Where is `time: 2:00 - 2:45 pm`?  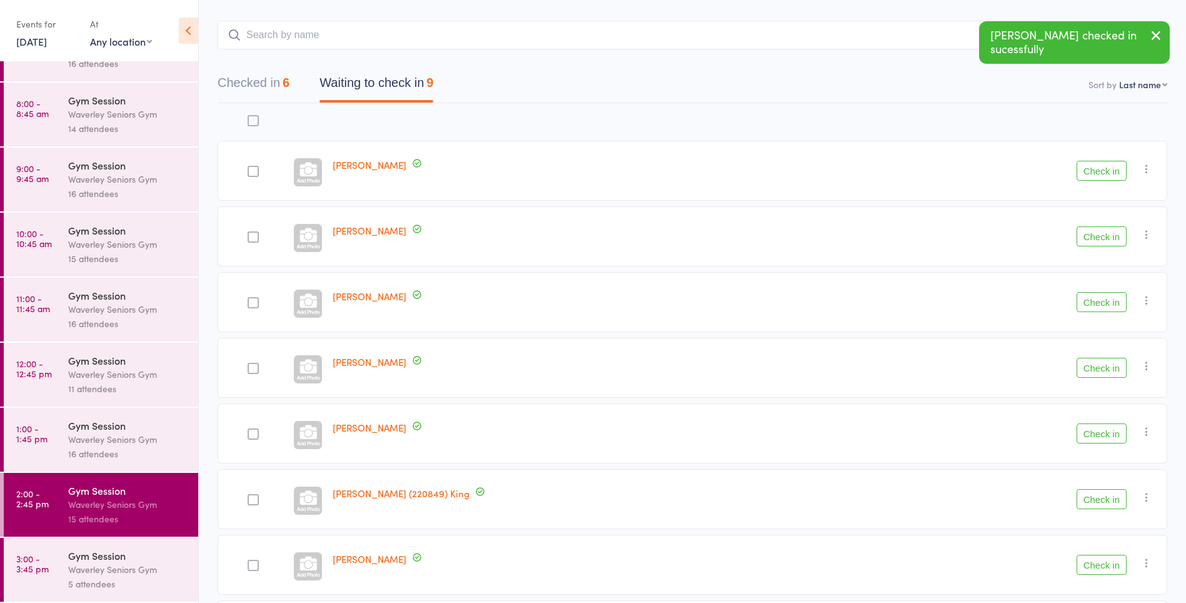 time: 2:00 - 2:45 pm is located at coordinates (33, 498).